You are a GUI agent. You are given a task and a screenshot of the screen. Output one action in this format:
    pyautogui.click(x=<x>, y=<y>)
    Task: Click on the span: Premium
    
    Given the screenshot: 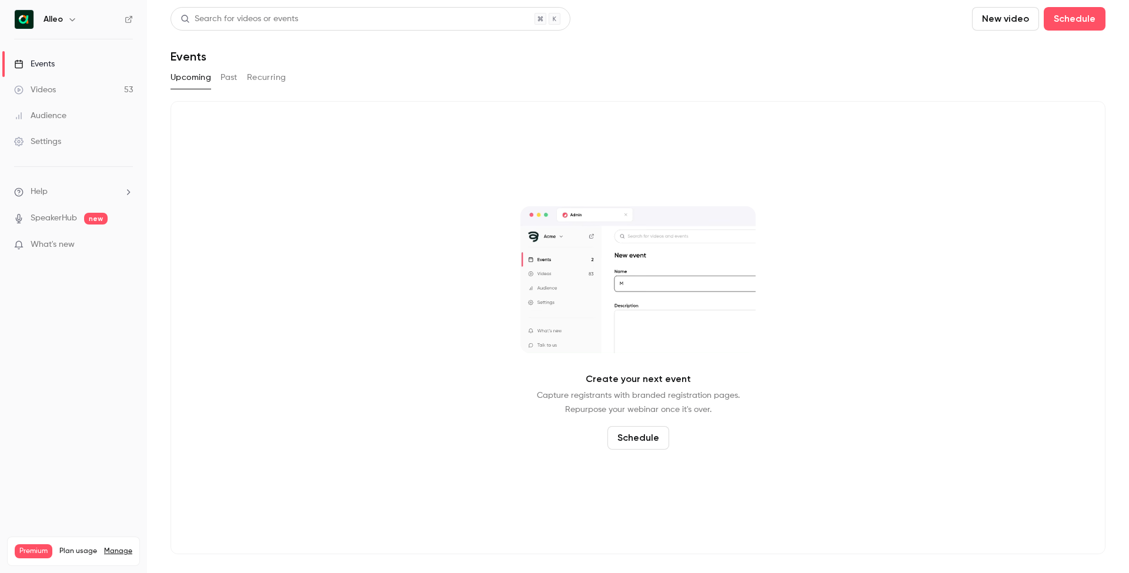 What is the action you would take?
    pyautogui.click(x=34, y=551)
    